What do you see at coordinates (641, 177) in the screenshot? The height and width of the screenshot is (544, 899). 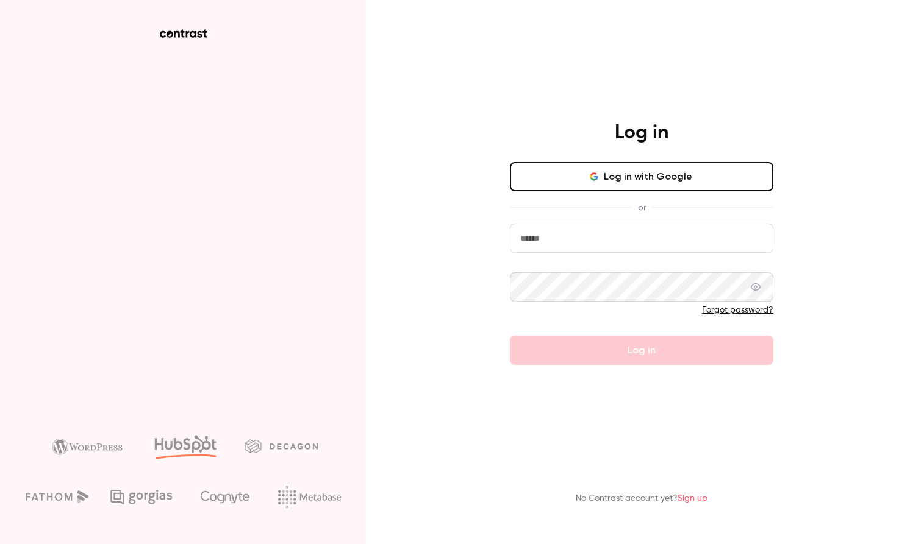 I see `button: Log in with Google` at bounding box center [641, 177].